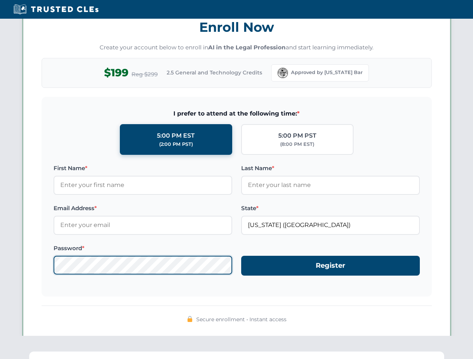 The image size is (473, 359). Describe the element at coordinates (176, 136) in the screenshot. I see `div: 5:00 PM EST` at that location.